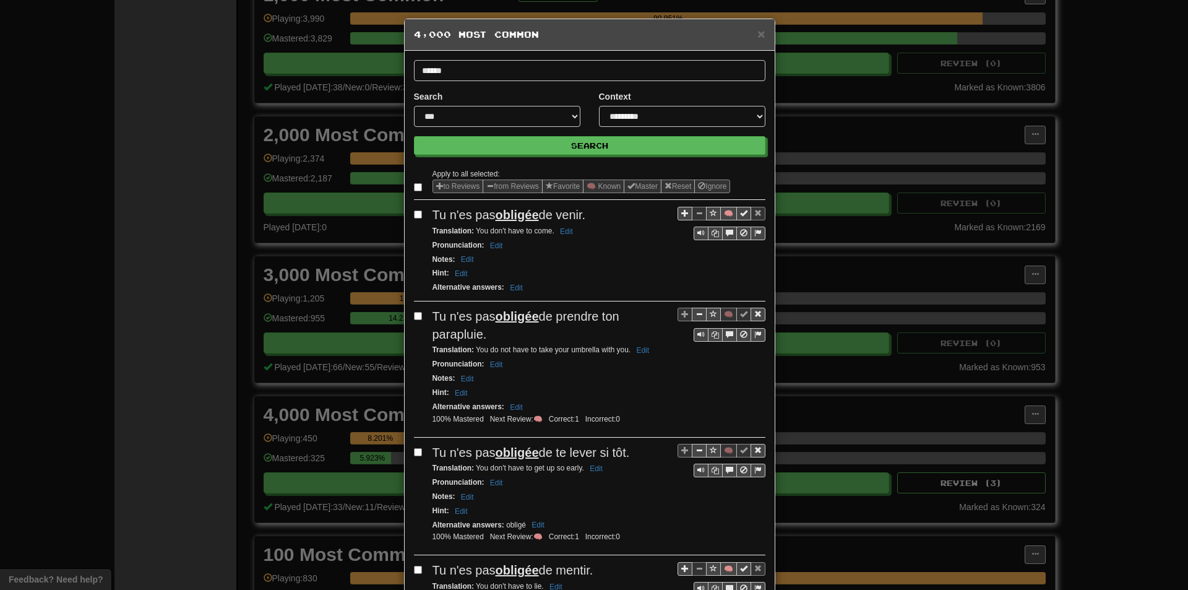  I want to click on small: Apply to all selected:, so click(466, 174).